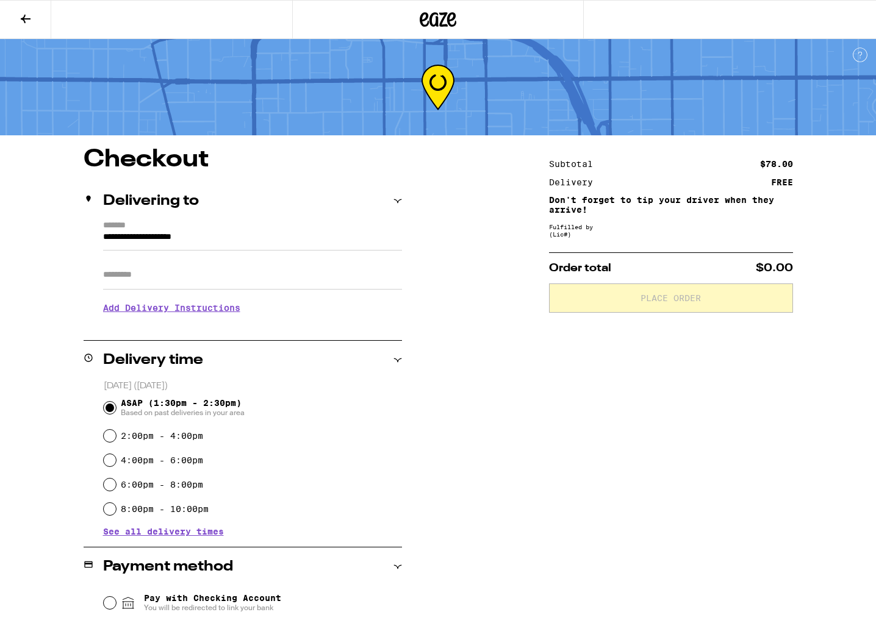 The width and height of the screenshot is (876, 626). I want to click on div: Subtotal, so click(575, 164).